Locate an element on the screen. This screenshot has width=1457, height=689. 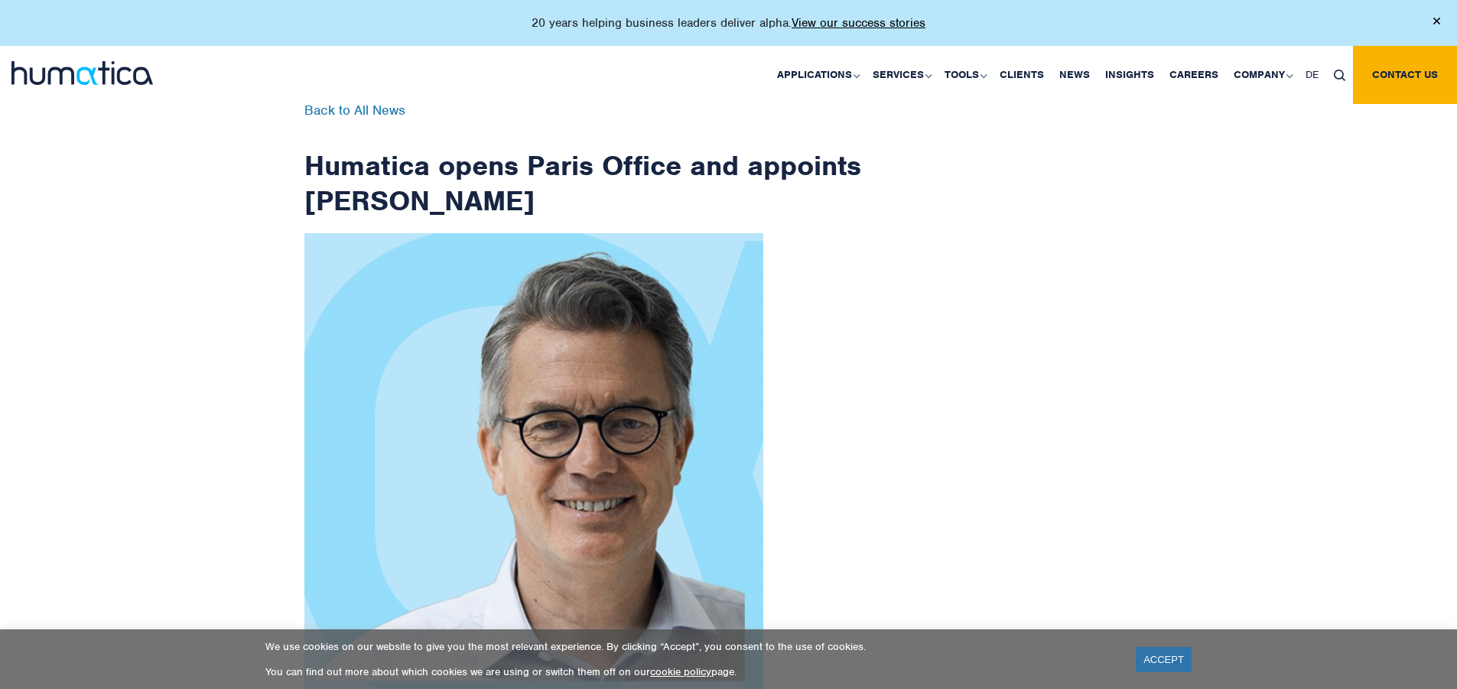
a: Tools is located at coordinates (965, 75).